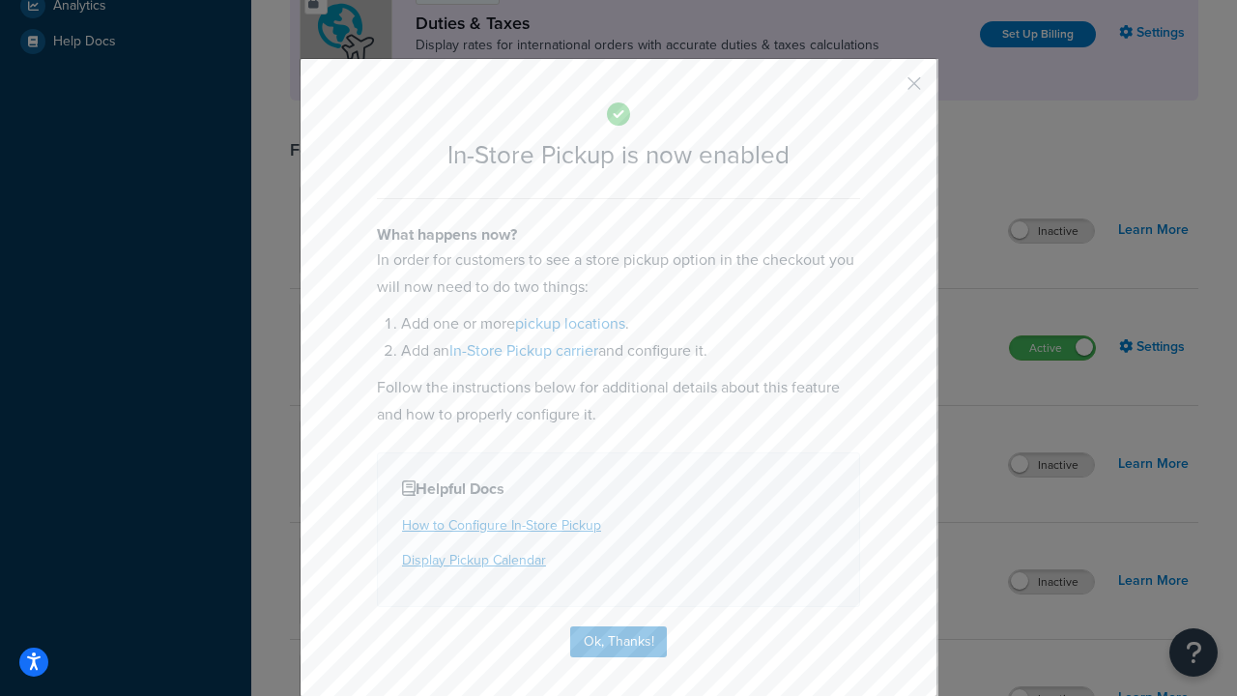  What do you see at coordinates (524, 350) in the screenshot?
I see `a: In-Store Pickup carrier` at bounding box center [524, 350].